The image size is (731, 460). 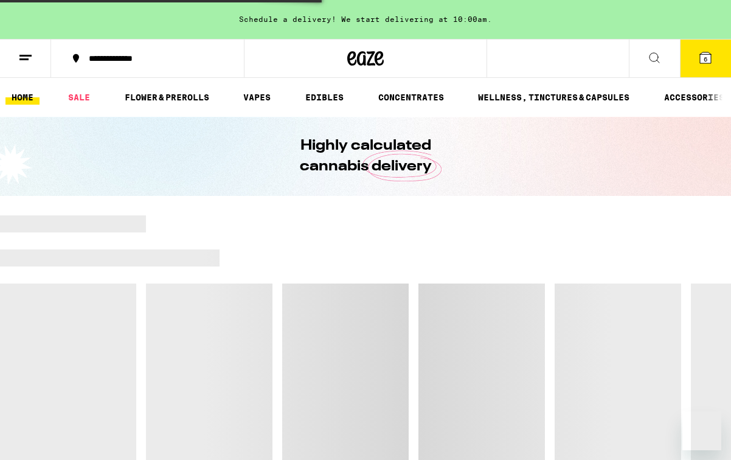 I want to click on a: HOME, so click(x=23, y=97).